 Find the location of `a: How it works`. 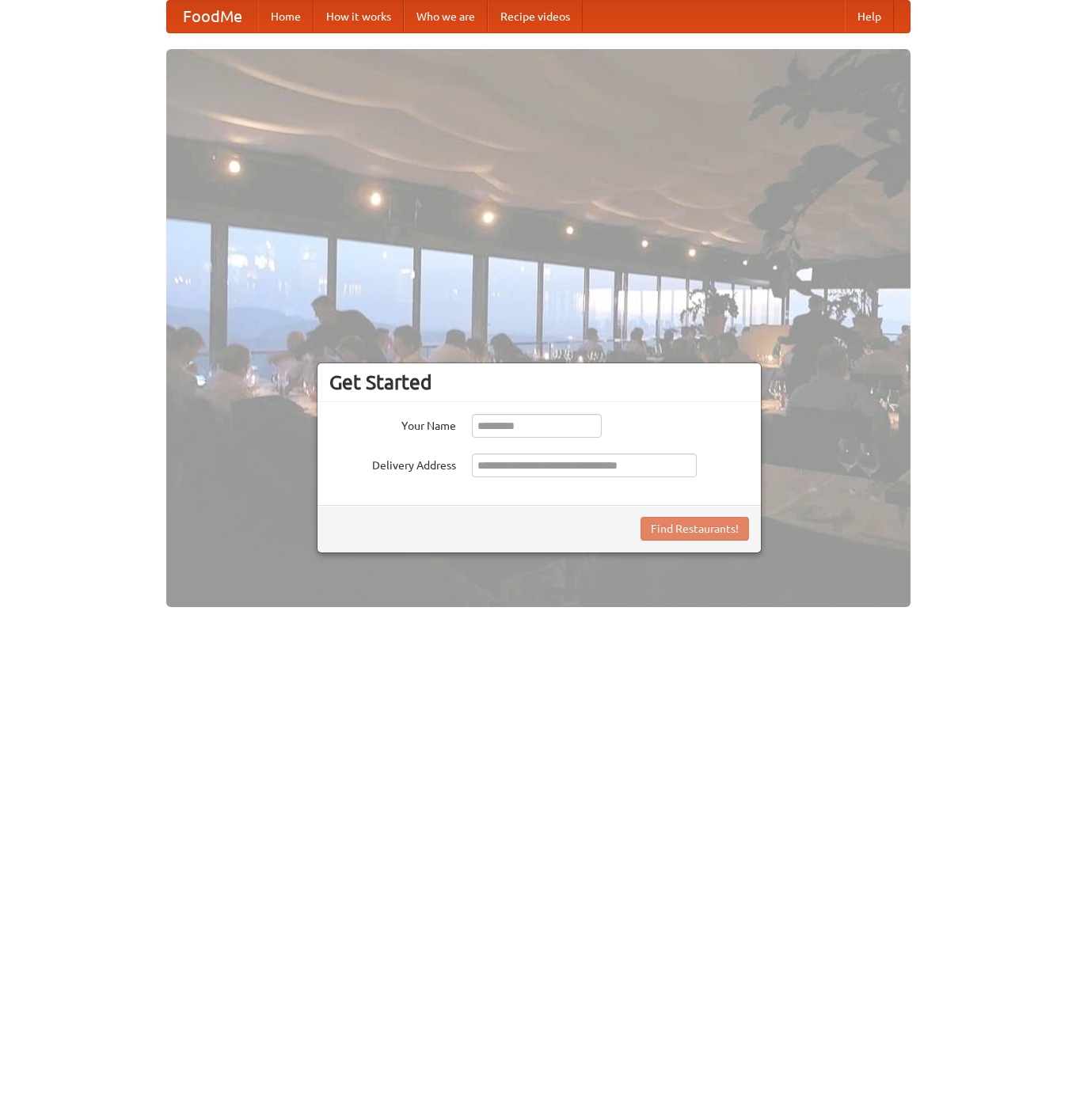

a: How it works is located at coordinates (359, 17).